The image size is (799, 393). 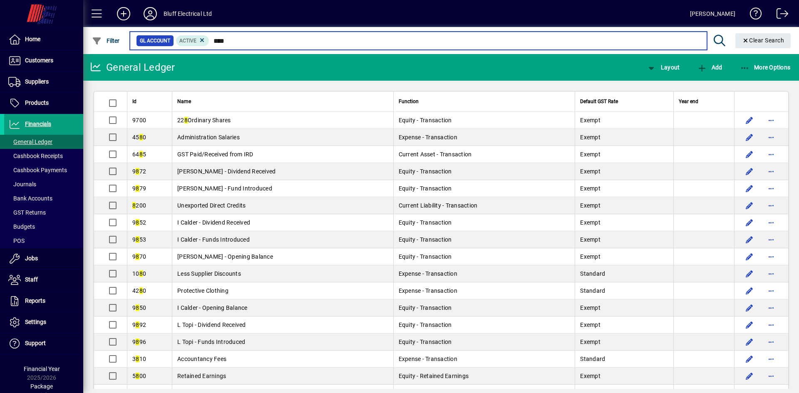 What do you see at coordinates (663, 67) in the screenshot?
I see `app-page-header-button: View chart layout` at bounding box center [663, 67].